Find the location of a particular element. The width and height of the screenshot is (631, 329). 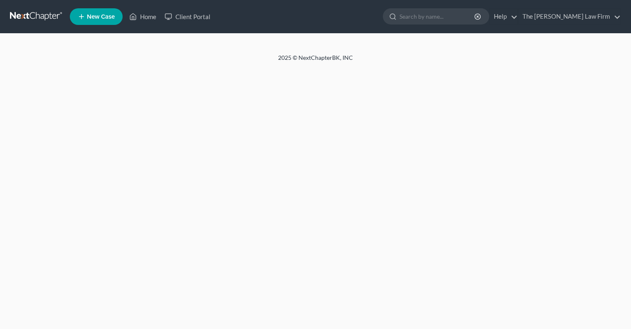

a: Home is located at coordinates (143, 17).